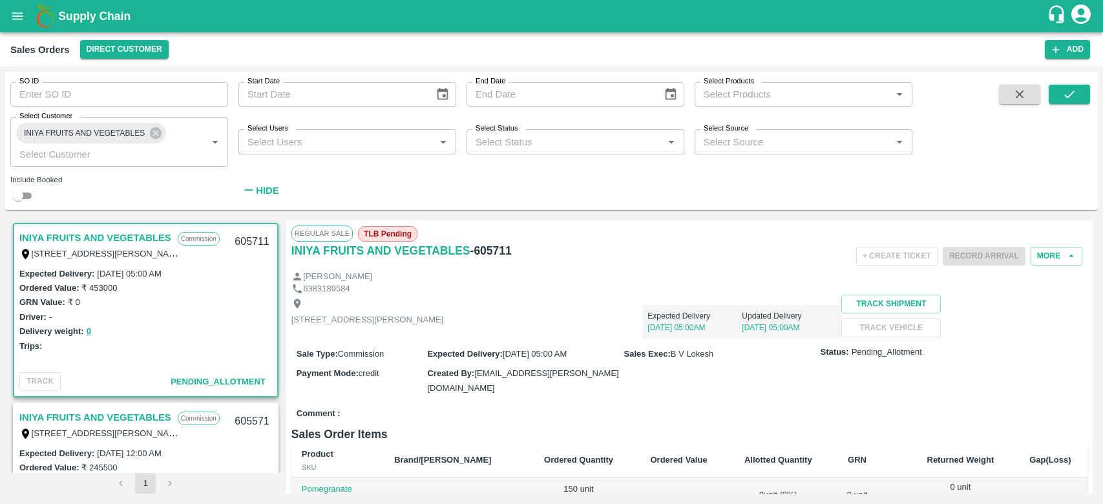 The image size is (1103, 504). Describe the element at coordinates (565, 142) in the screenshot. I see `input: Select Status` at that location.